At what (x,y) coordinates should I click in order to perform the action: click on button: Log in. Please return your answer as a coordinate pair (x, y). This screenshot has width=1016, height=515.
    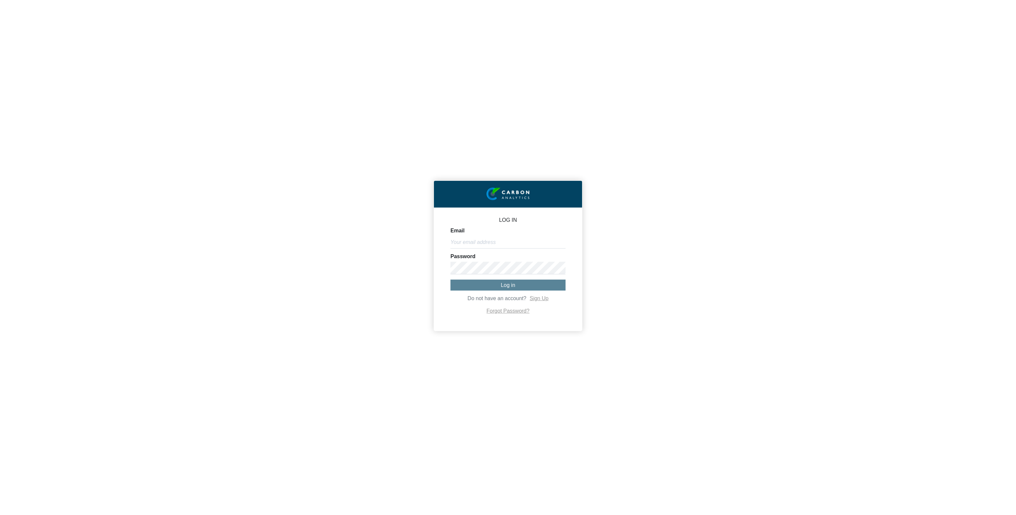
    Looking at the image, I should click on (508, 285).